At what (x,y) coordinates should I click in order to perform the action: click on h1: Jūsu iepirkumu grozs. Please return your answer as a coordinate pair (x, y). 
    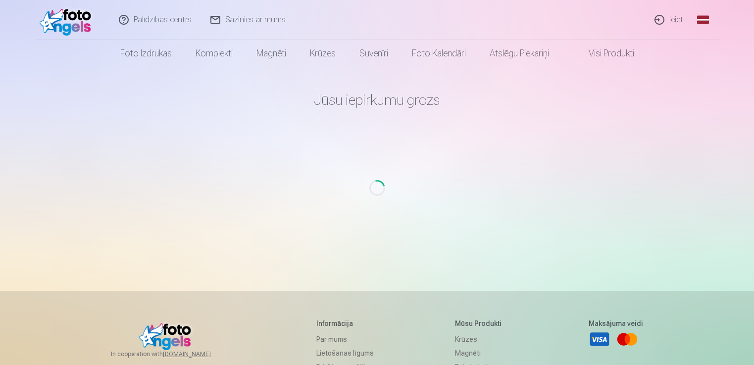
    Looking at the image, I should click on (377, 100).